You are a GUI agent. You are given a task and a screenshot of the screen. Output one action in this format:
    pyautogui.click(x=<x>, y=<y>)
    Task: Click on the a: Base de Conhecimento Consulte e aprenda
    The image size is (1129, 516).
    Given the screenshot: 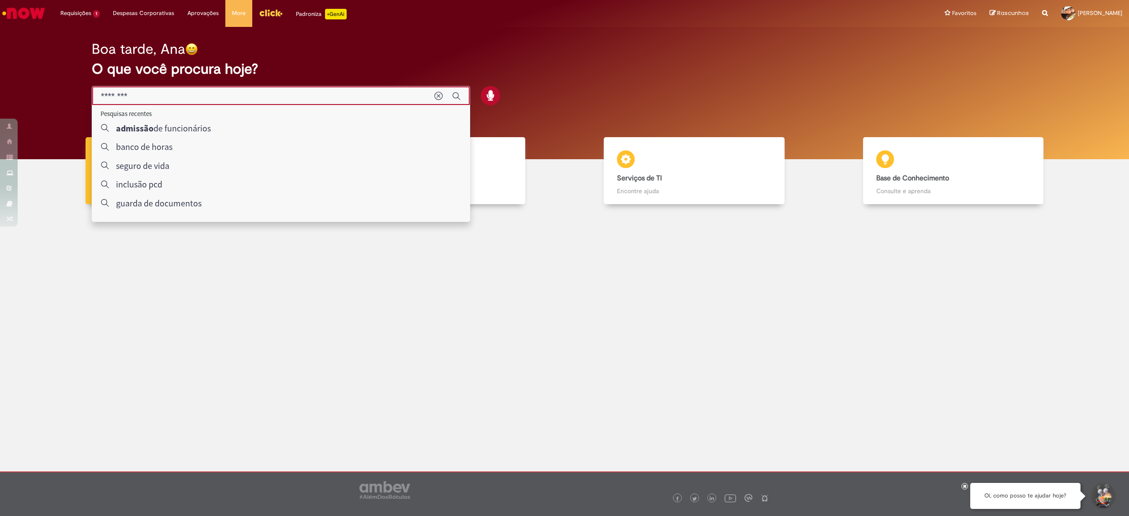 What is the action you would take?
    pyautogui.click(x=954, y=171)
    